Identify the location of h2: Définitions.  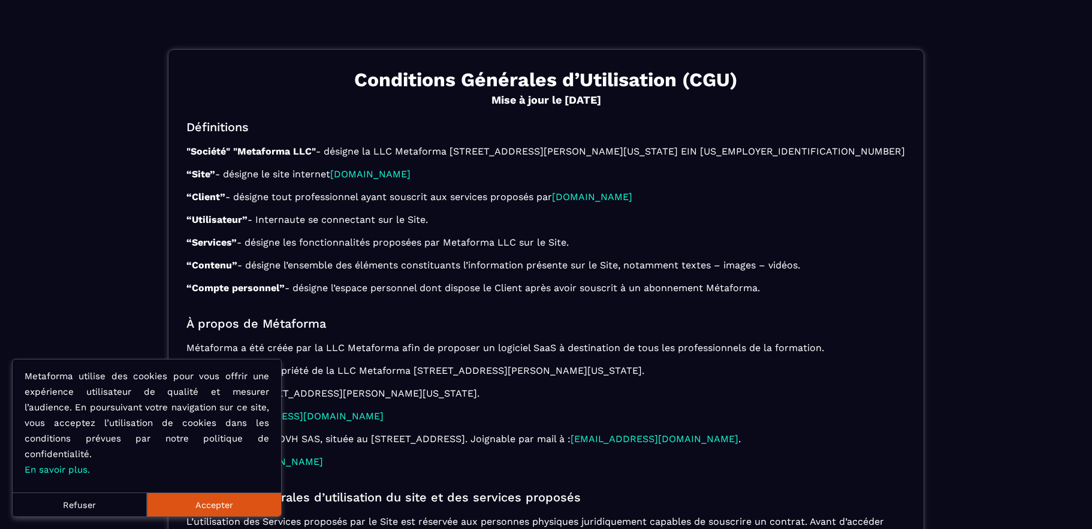
(546, 127).